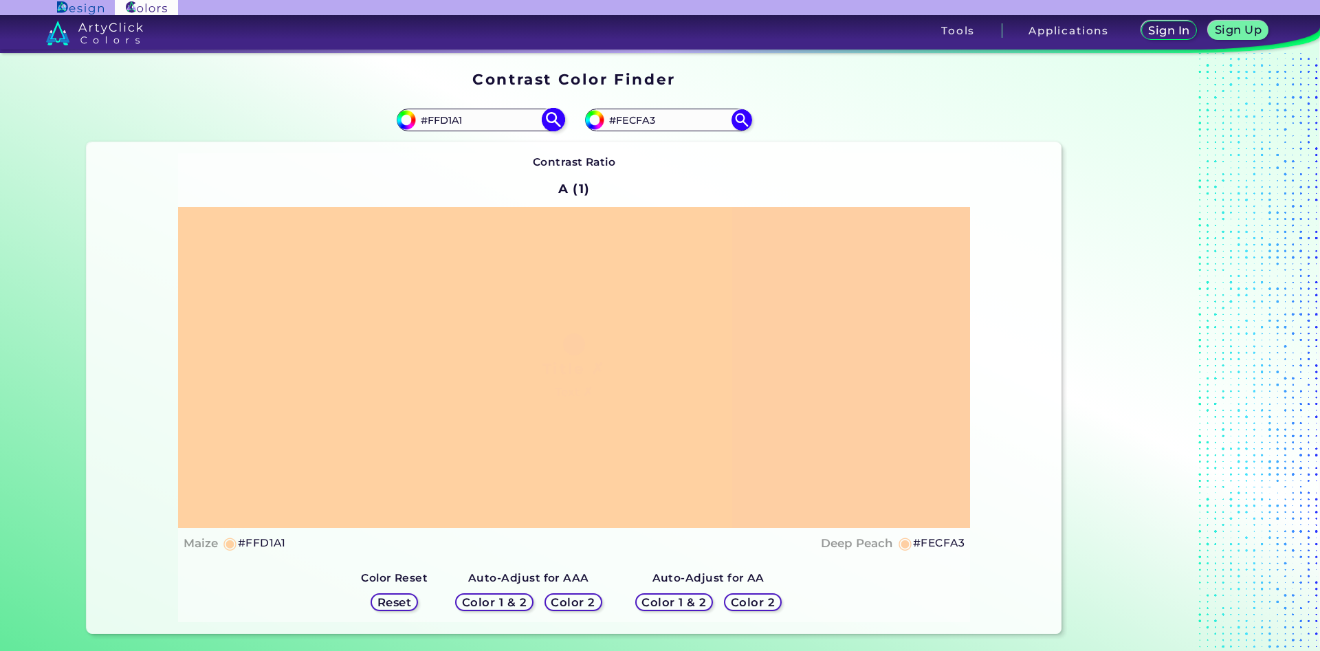 The width and height of the screenshot is (1320, 651). I want to click on strong: Color Reset, so click(394, 577).